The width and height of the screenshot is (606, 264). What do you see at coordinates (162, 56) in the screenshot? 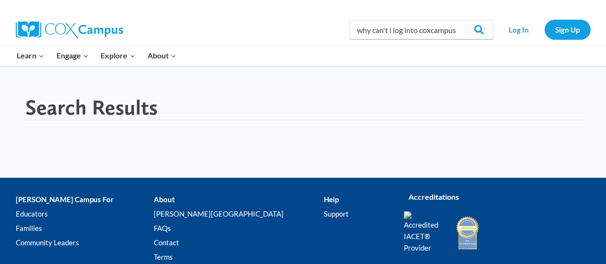
I see `span: About` at bounding box center [162, 56].